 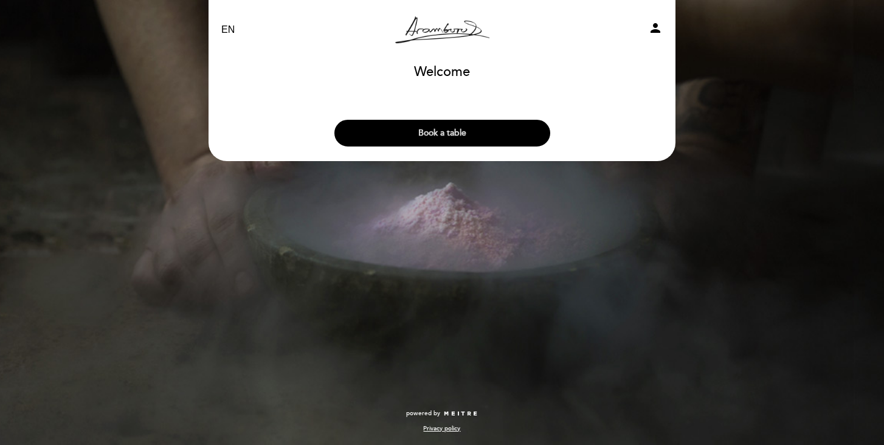 I want to click on button: Book a table, so click(x=442, y=133).